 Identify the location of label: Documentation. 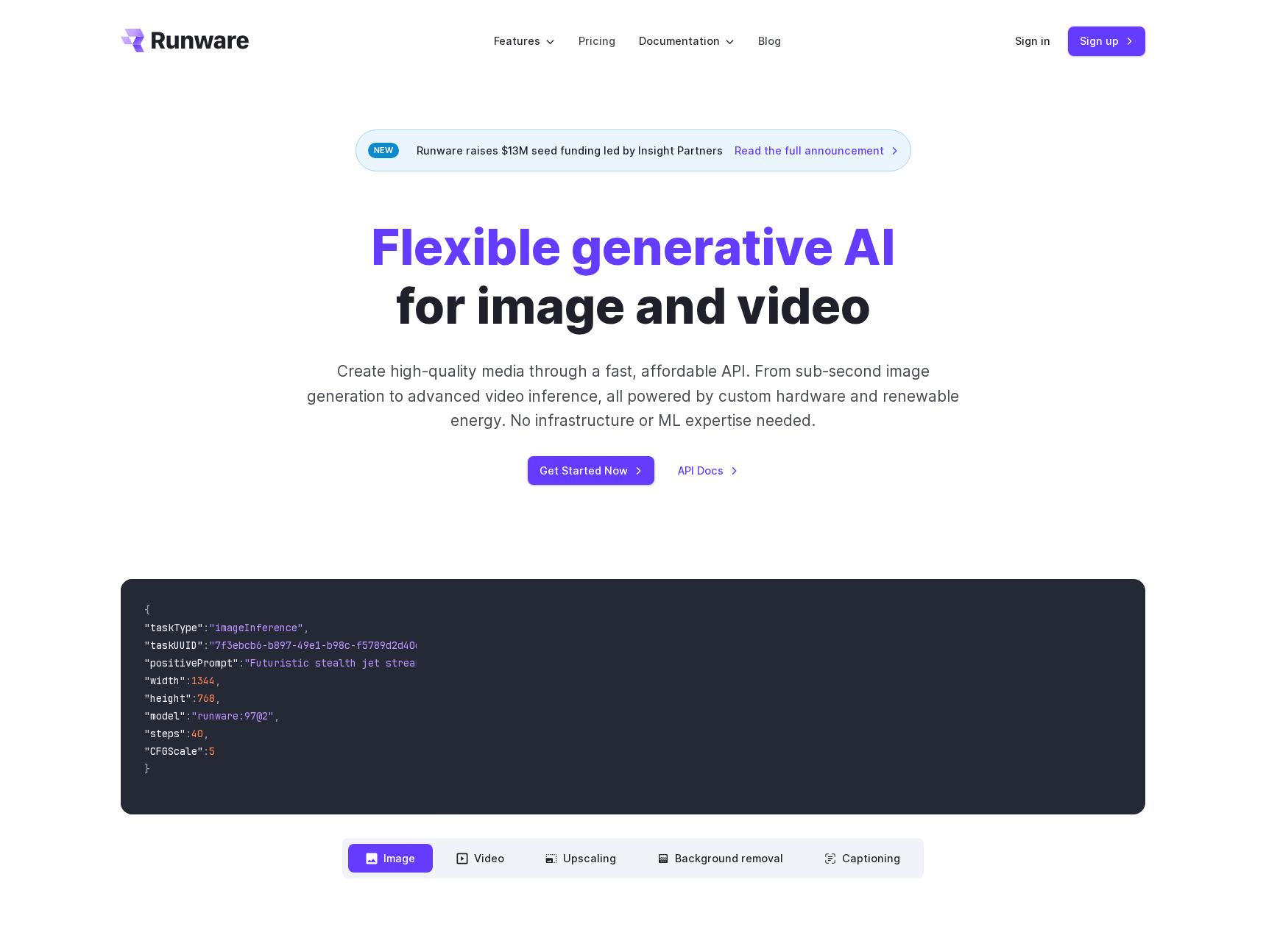
(687, 41).